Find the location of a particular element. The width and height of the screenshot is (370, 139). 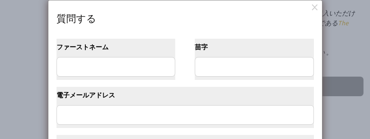

input: 苗字 is located at coordinates (254, 67).